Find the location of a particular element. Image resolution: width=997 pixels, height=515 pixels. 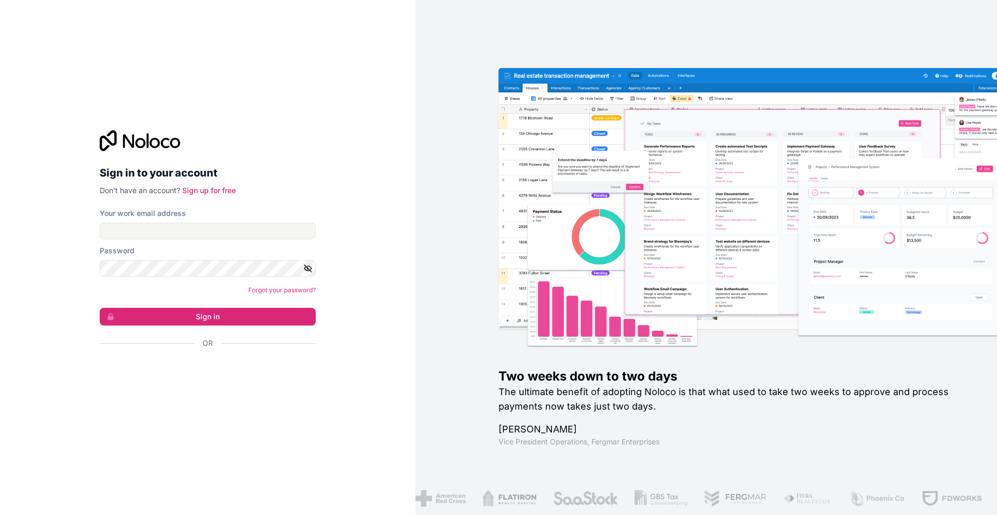

h2: Sign in to your account is located at coordinates (208, 173).